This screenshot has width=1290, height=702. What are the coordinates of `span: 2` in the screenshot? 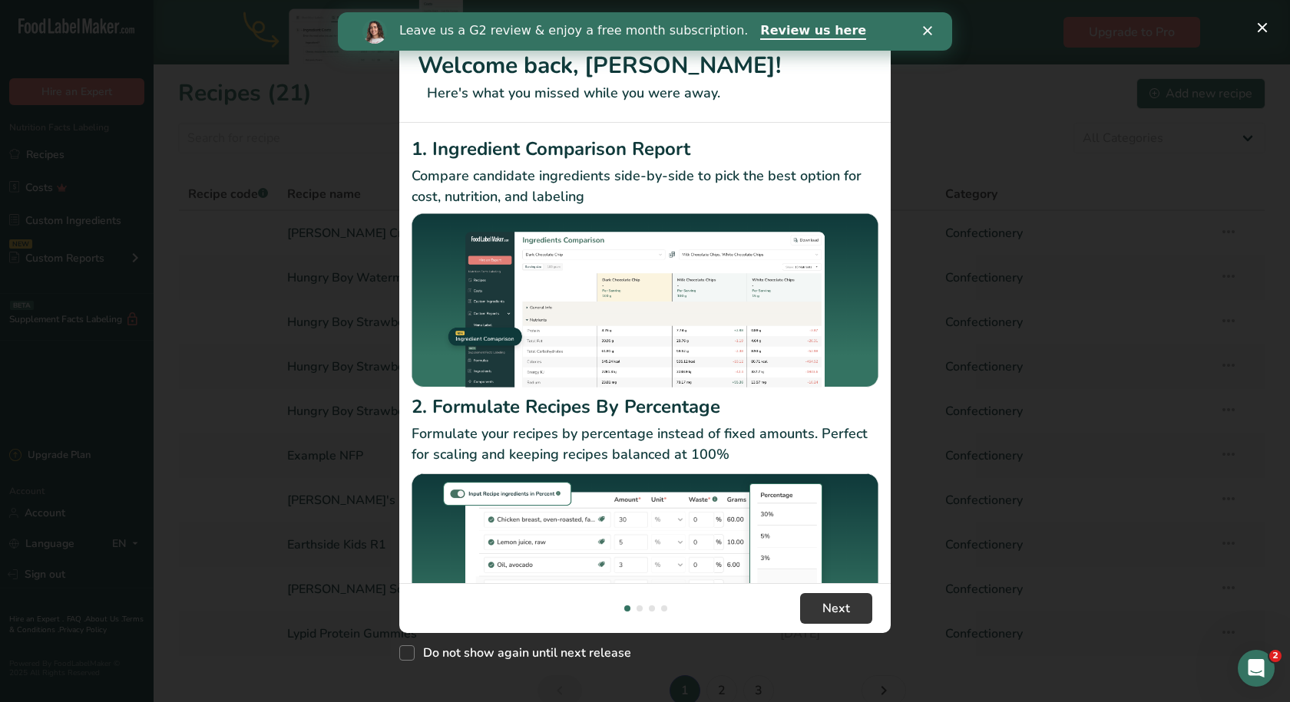 It's located at (1275, 656).